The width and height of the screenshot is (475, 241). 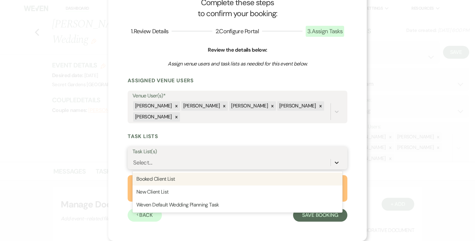 I want to click on button: 3.Assign Tasks, so click(x=325, y=31).